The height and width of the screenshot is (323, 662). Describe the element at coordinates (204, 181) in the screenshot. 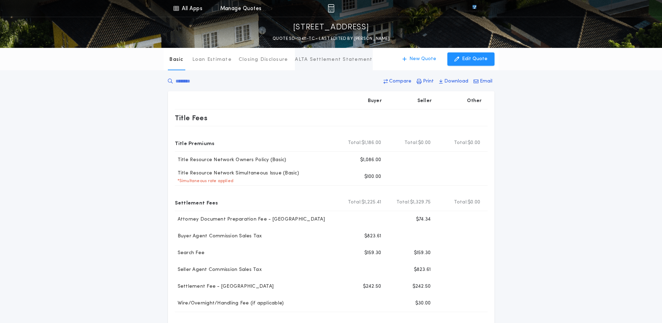

I see `p: * Simultaneous rate applied` at that location.